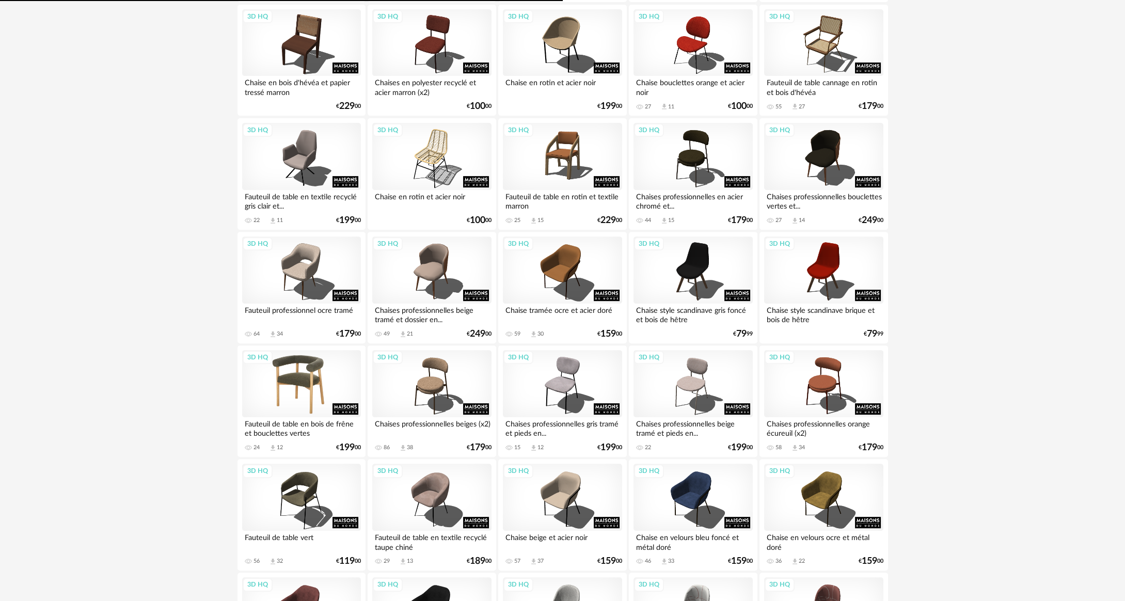  What do you see at coordinates (693, 200) in the screenshot?
I see `div: Chaises professionnelles en acier chromé et...` at bounding box center [693, 200].